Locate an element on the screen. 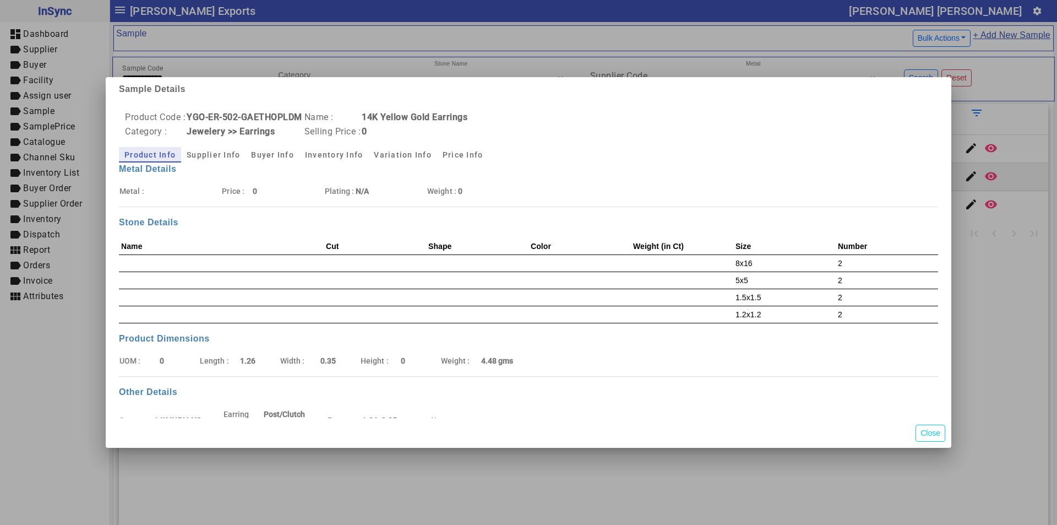 This screenshot has height=525, width=1057. td: Plating : is located at coordinates (340, 191).